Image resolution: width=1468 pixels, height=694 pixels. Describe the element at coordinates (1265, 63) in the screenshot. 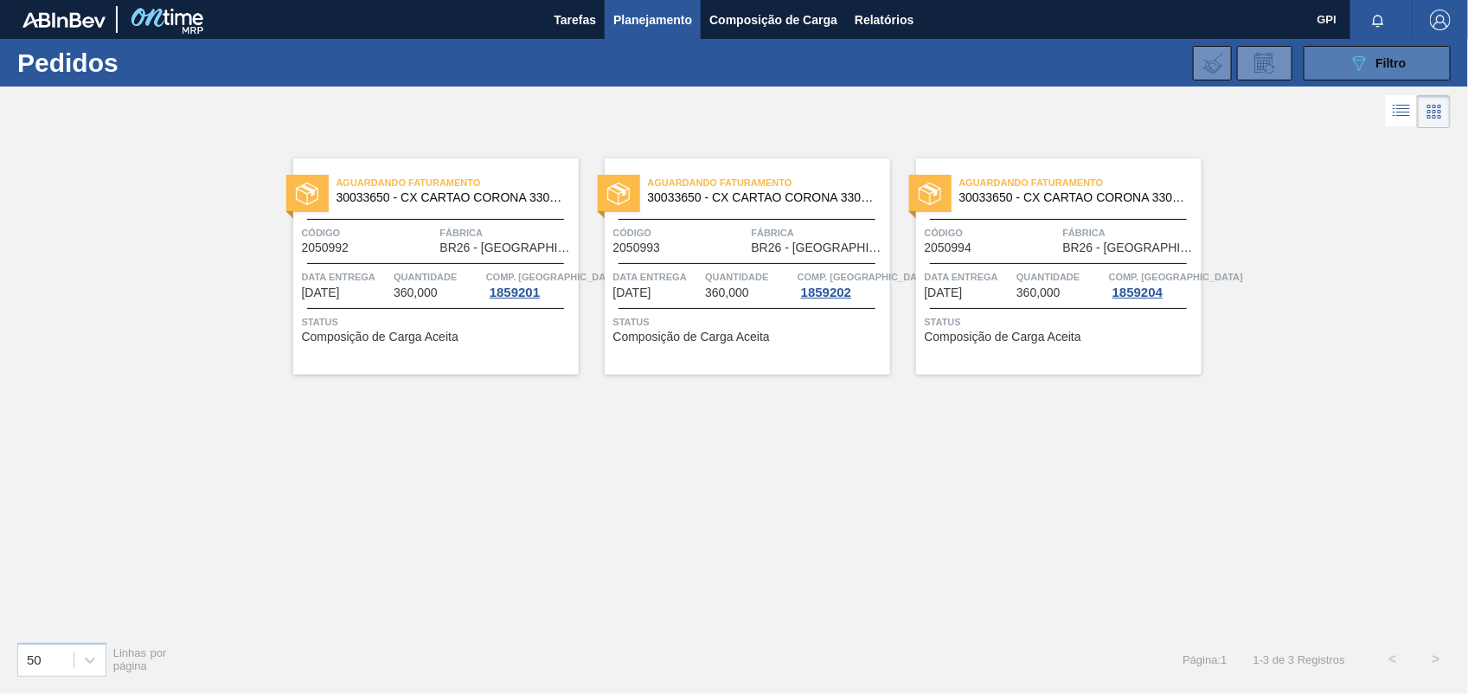

I see `div: Solicitação de Revisão de Pedidos` at that location.